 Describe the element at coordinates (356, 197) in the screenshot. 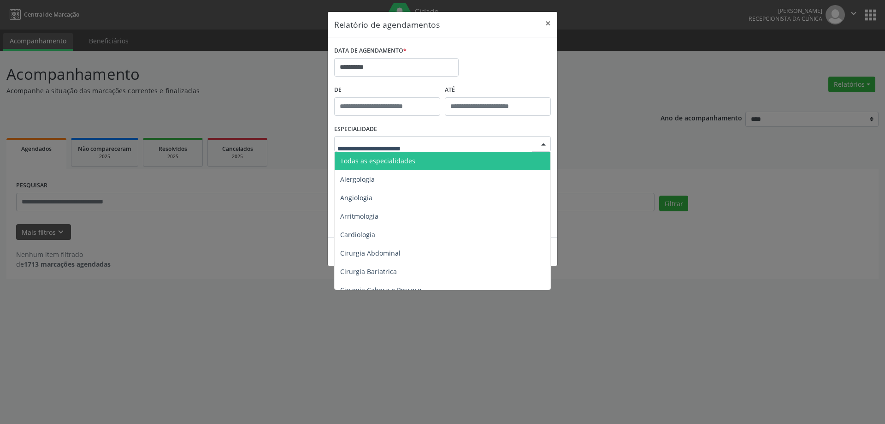

I see `span: Angiologia` at that location.